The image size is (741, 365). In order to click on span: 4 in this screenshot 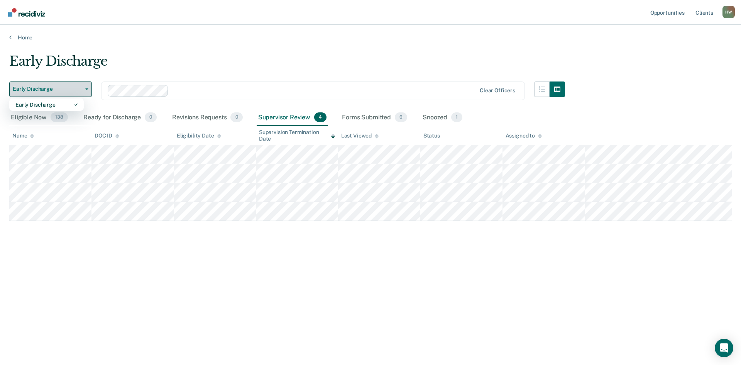, I will do `click(320, 117)`.